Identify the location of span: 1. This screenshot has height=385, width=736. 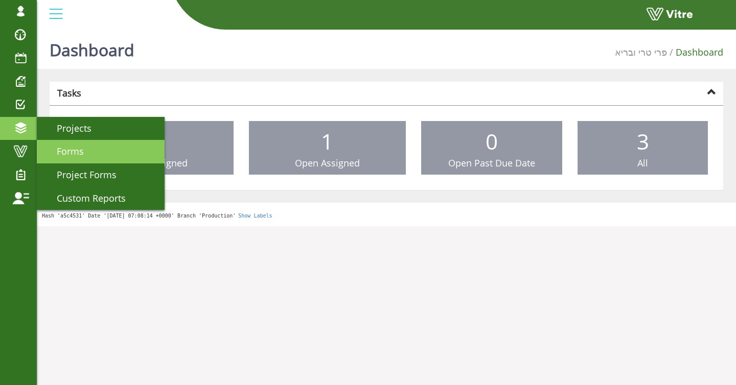
(327, 141).